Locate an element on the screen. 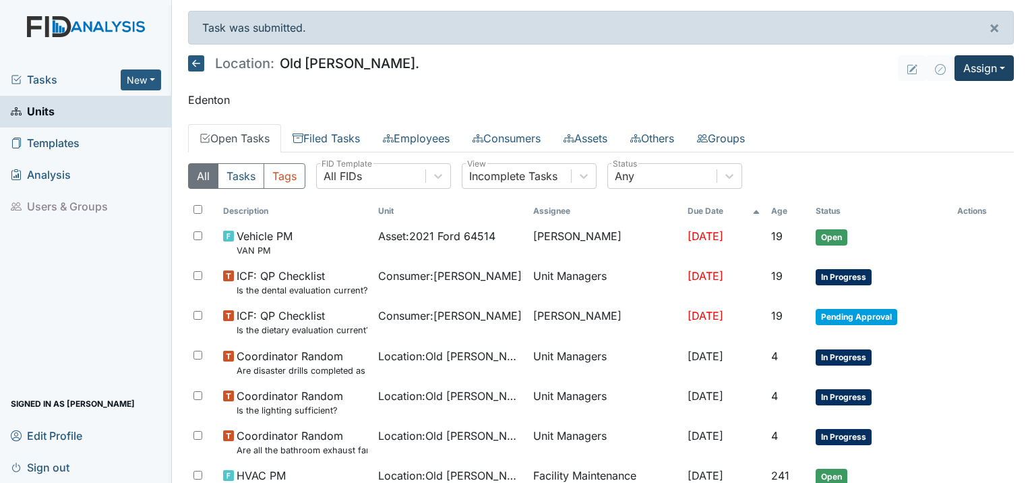 The width and height of the screenshot is (1030, 483). span: Sign out is located at coordinates (40, 466).